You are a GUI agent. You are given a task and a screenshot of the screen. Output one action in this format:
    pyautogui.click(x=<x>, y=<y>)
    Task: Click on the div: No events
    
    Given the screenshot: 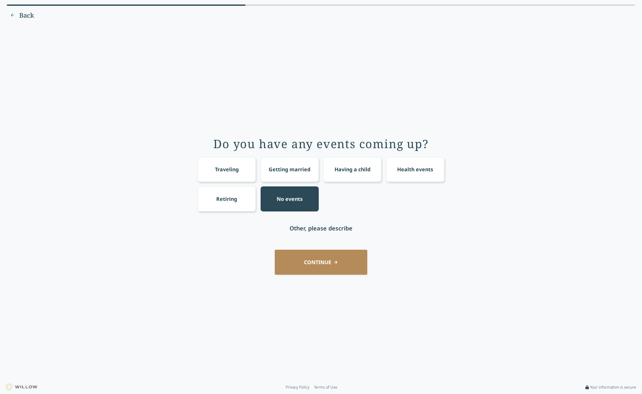 What is the action you would take?
    pyautogui.click(x=290, y=199)
    